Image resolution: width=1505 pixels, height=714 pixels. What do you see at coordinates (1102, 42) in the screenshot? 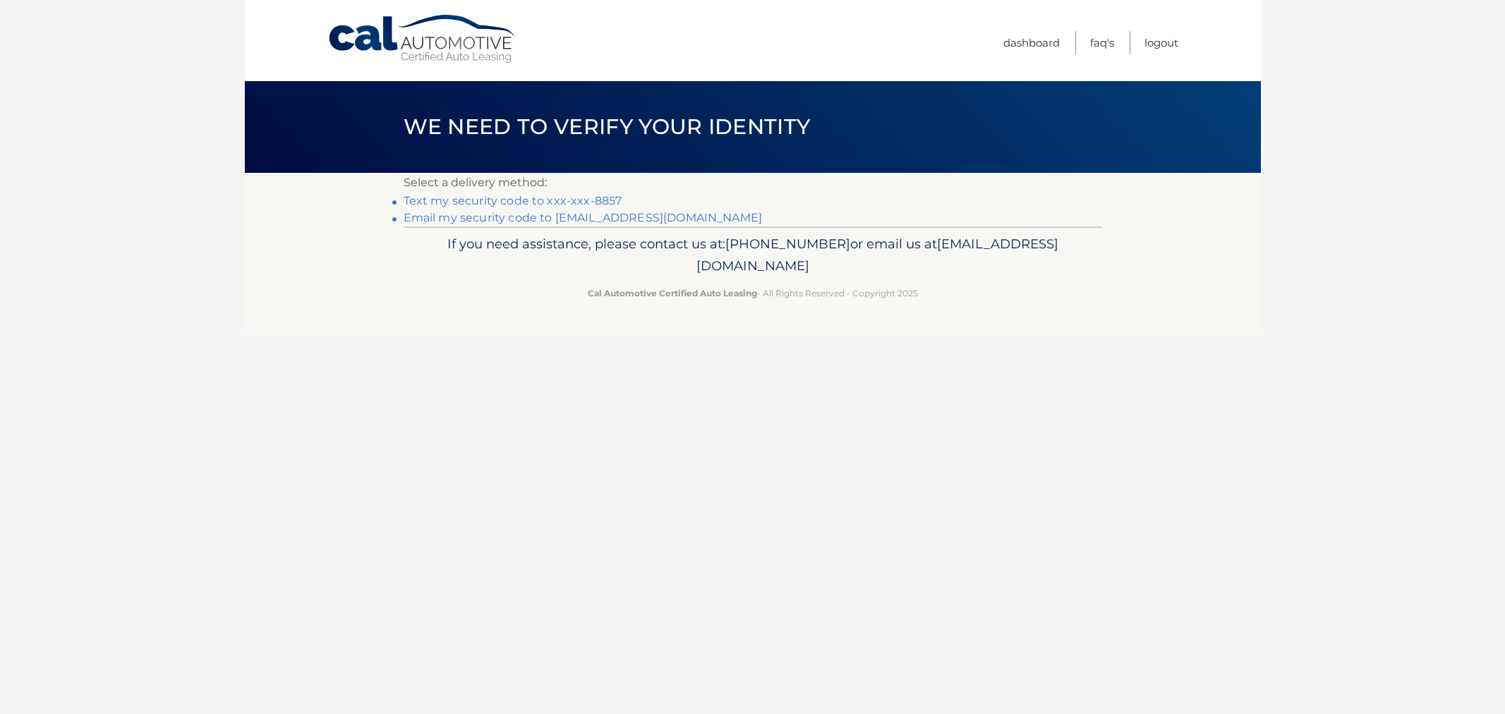
I see `a: FAQ's` at bounding box center [1102, 42].